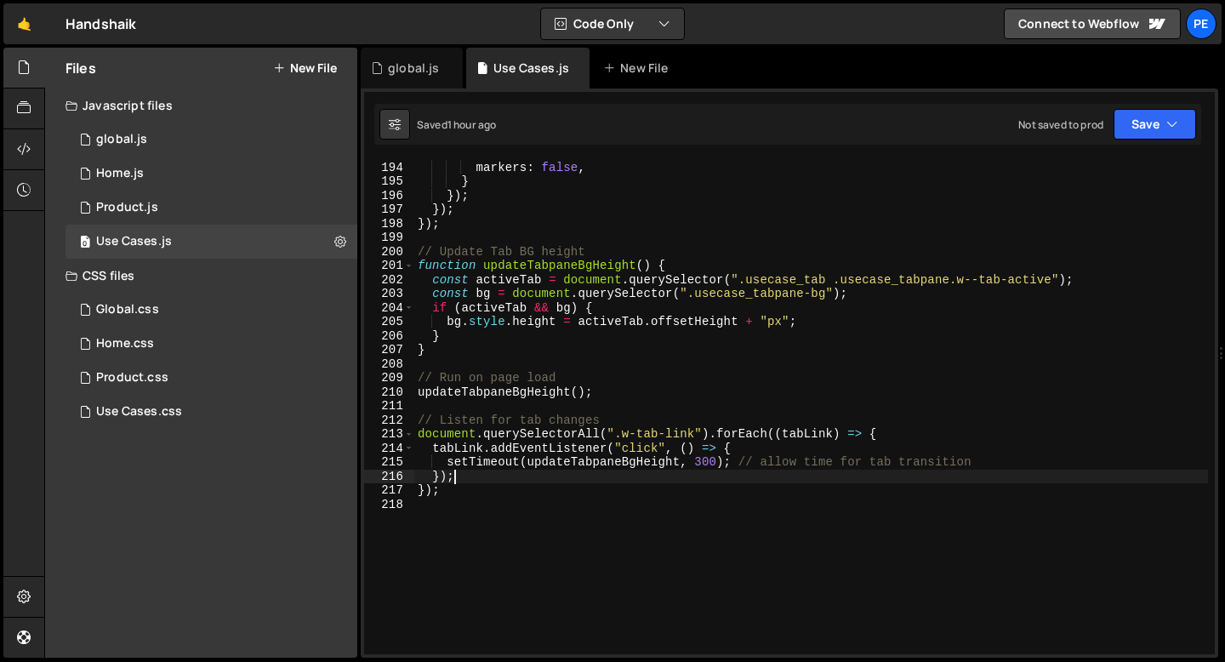  I want to click on div: 195, so click(389, 181).